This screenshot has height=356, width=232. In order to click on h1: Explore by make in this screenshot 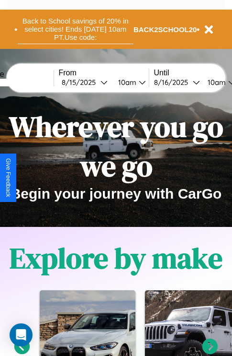, I will do `click(116, 258)`.